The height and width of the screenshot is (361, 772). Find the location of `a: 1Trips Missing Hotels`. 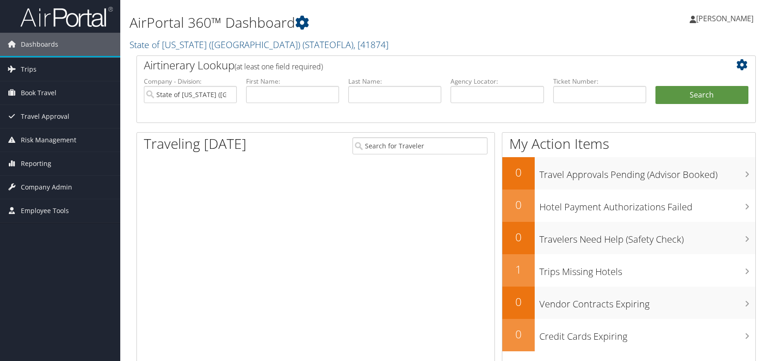

a: 1Trips Missing Hotels is located at coordinates (629, 271).